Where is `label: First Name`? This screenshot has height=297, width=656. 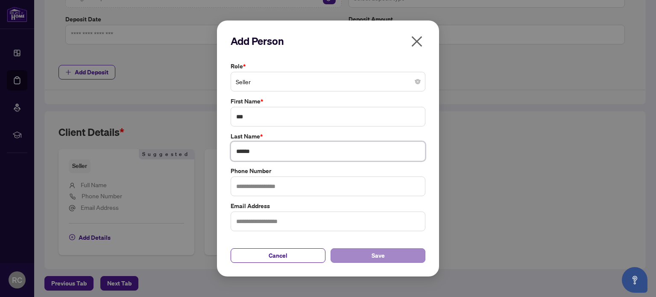
label: First Name is located at coordinates (328, 101).